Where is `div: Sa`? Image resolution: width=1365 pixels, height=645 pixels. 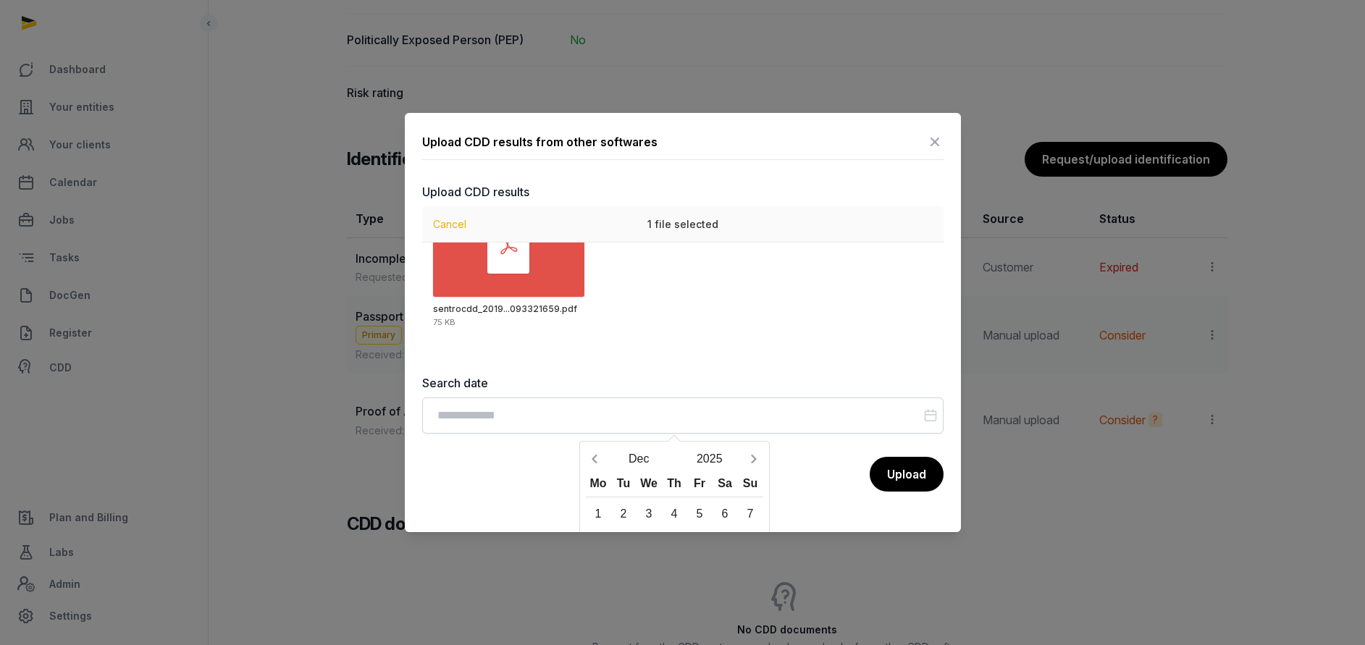
div: Sa is located at coordinates (725, 484).